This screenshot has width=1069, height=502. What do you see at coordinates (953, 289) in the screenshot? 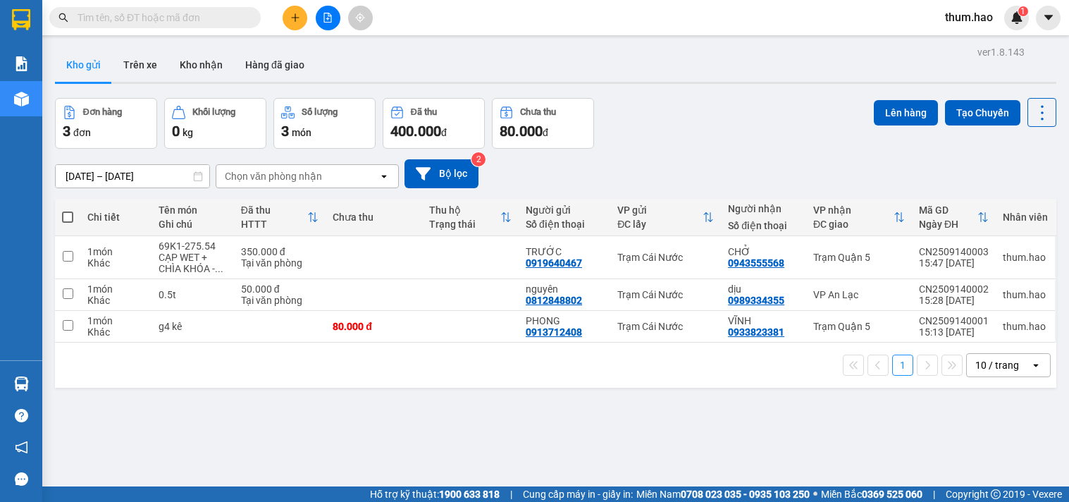
I see `div: CN2509140002` at bounding box center [953, 289].